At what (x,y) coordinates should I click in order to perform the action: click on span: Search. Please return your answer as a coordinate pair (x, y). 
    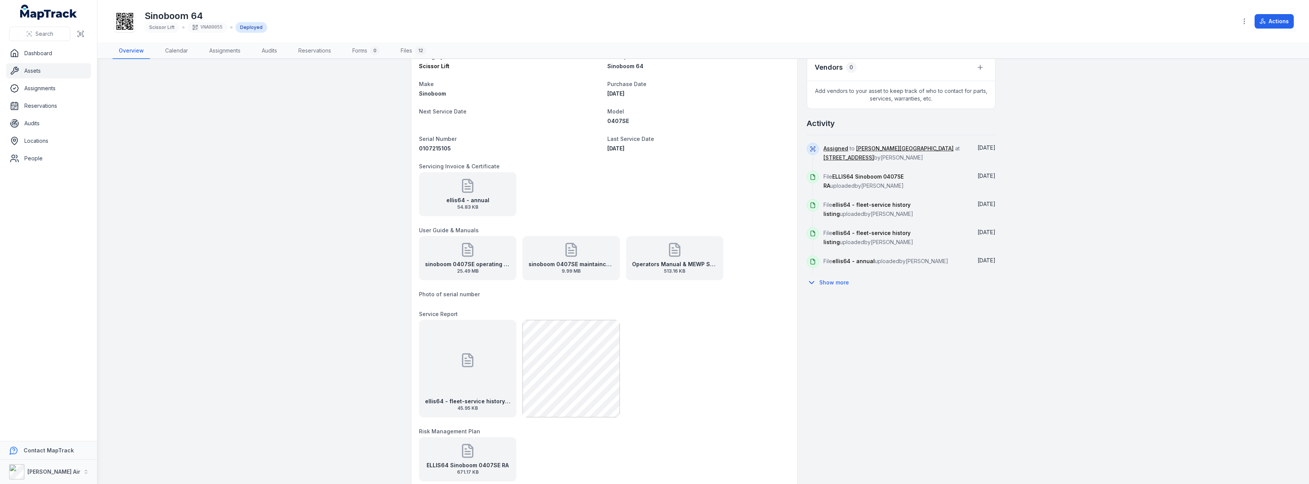
    Looking at the image, I should click on (44, 34).